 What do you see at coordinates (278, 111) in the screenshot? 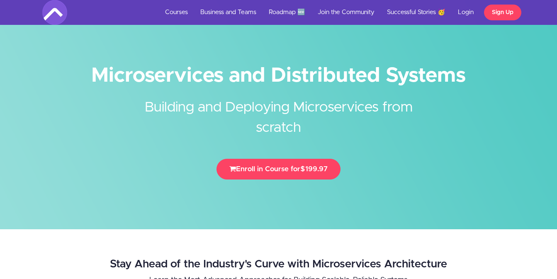
I see `h2: Building and Deploying Microservices from scratch` at bounding box center [278, 111].